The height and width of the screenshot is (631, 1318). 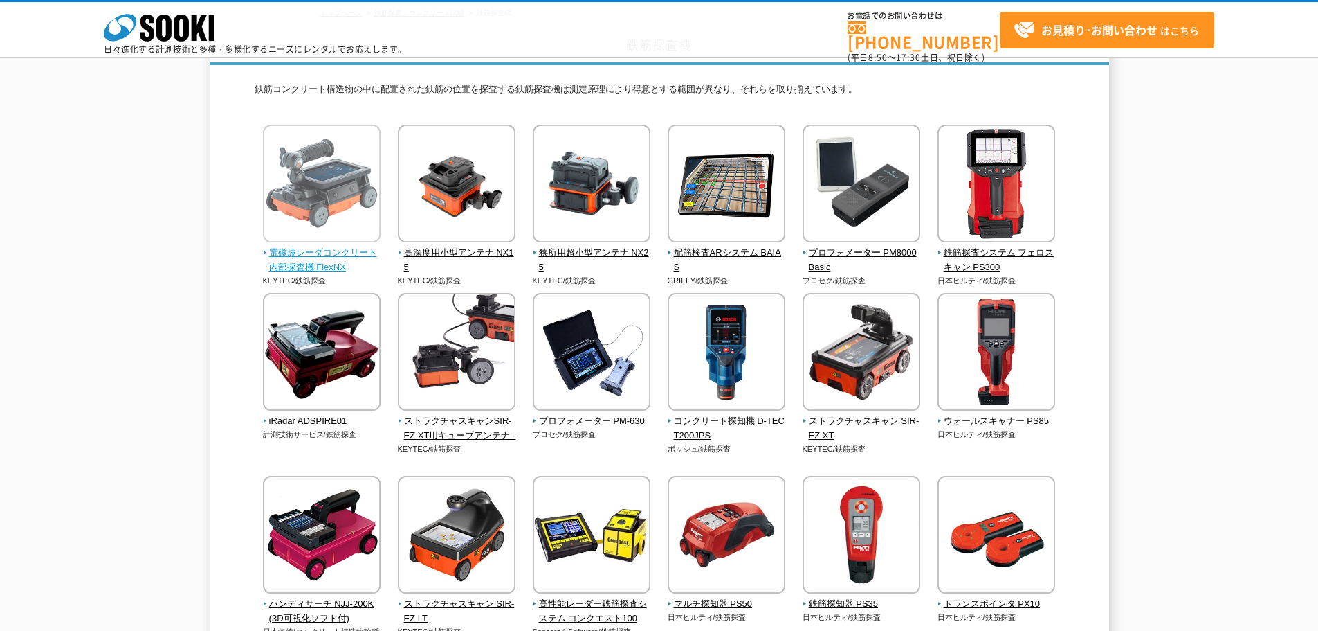 I want to click on span: プロフォメーター PM8000Basic, so click(x=862, y=260).